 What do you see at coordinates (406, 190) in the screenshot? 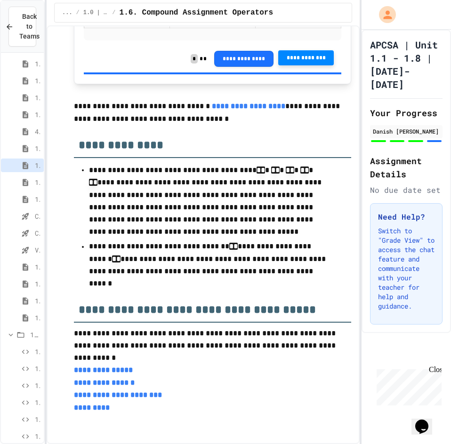
I see `div: No due date set` at bounding box center [406, 190].